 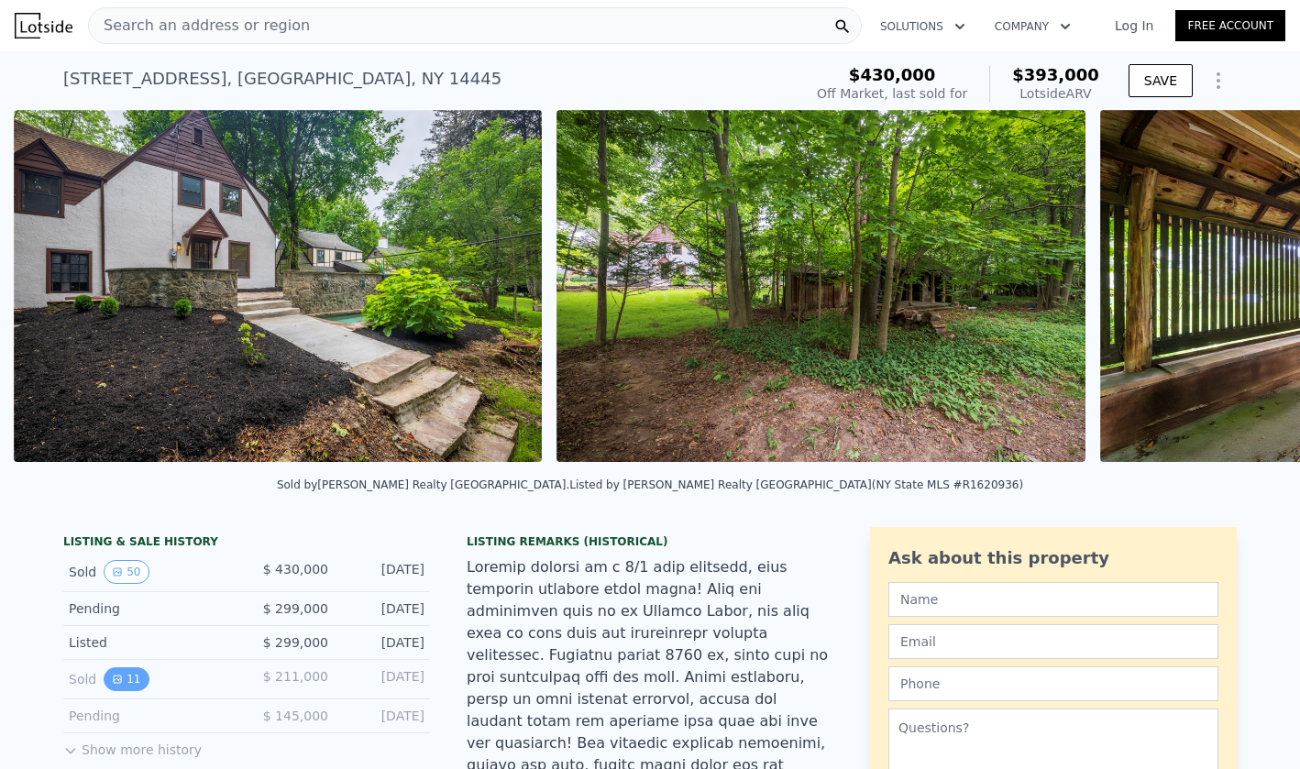 What do you see at coordinates (892, 74) in the screenshot?
I see `span: $430,000` at bounding box center [892, 74].